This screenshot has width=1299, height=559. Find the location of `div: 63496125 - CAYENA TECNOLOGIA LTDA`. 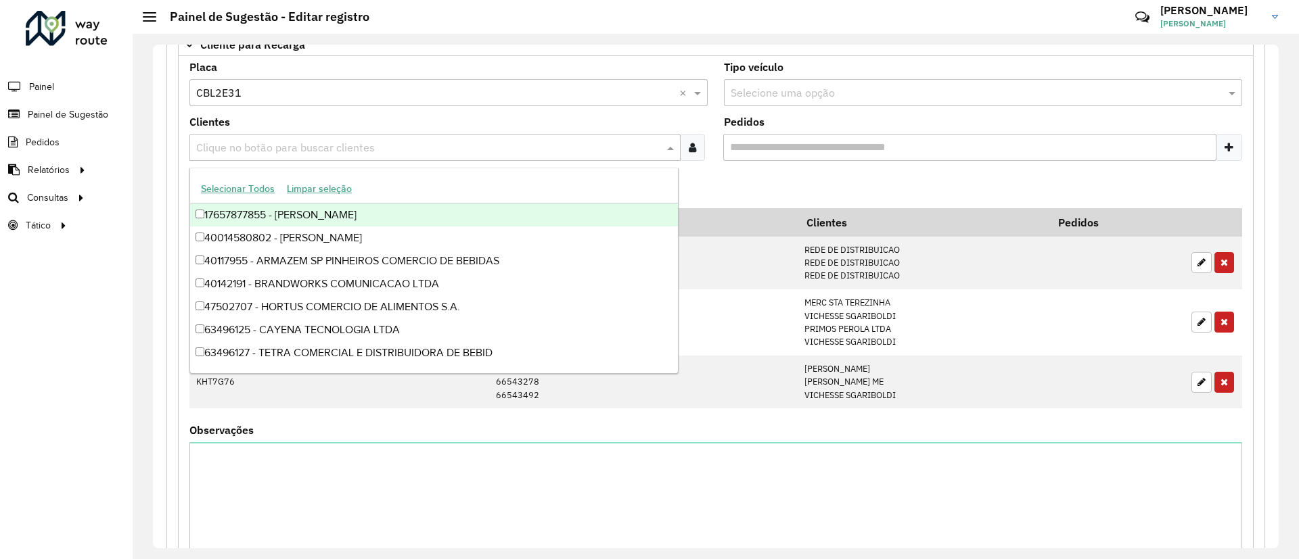

div: 63496125 - CAYENA TECNOLOGIA LTDA is located at coordinates (434, 330).